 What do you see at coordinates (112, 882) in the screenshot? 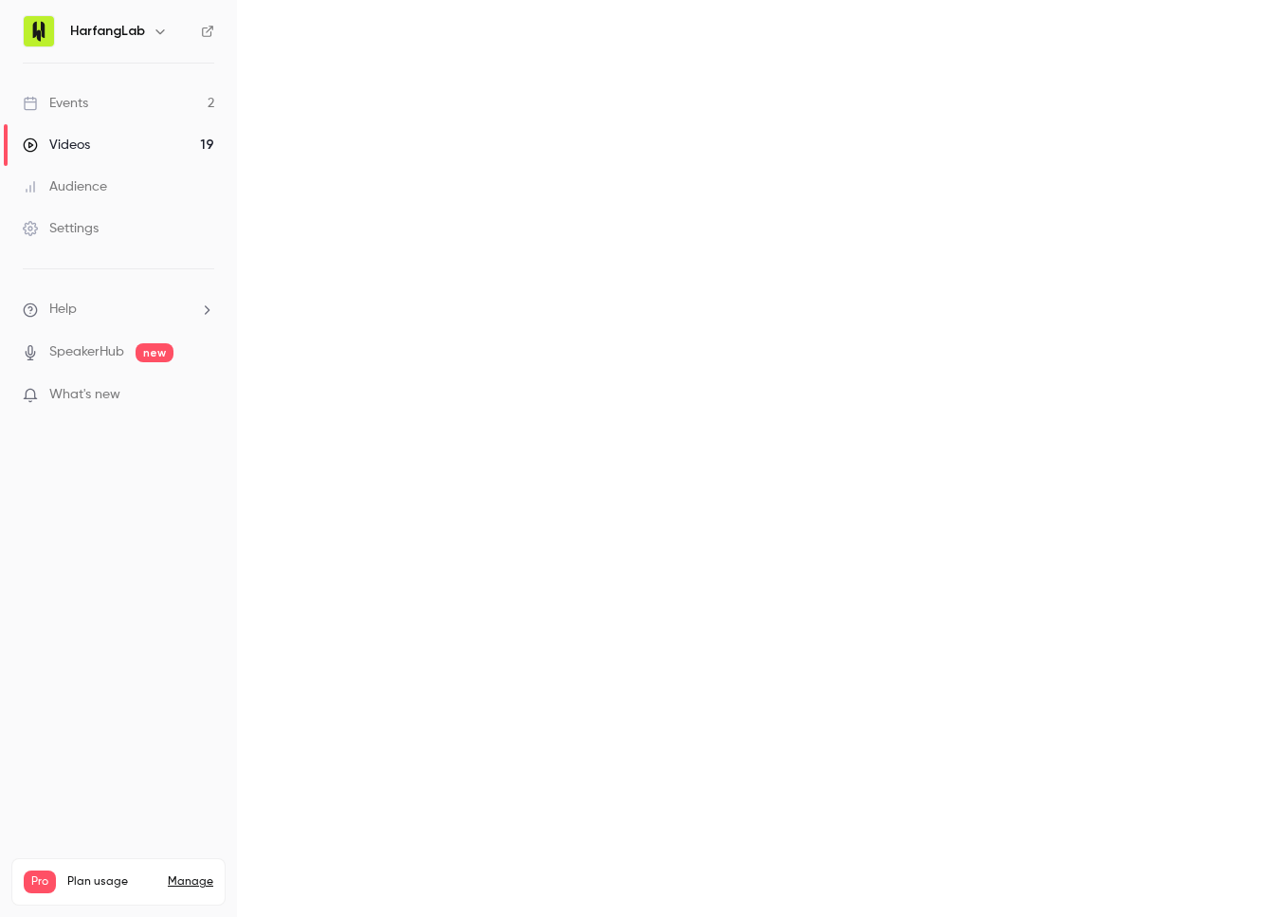
I see `span: Plan usage` at bounding box center [112, 882].